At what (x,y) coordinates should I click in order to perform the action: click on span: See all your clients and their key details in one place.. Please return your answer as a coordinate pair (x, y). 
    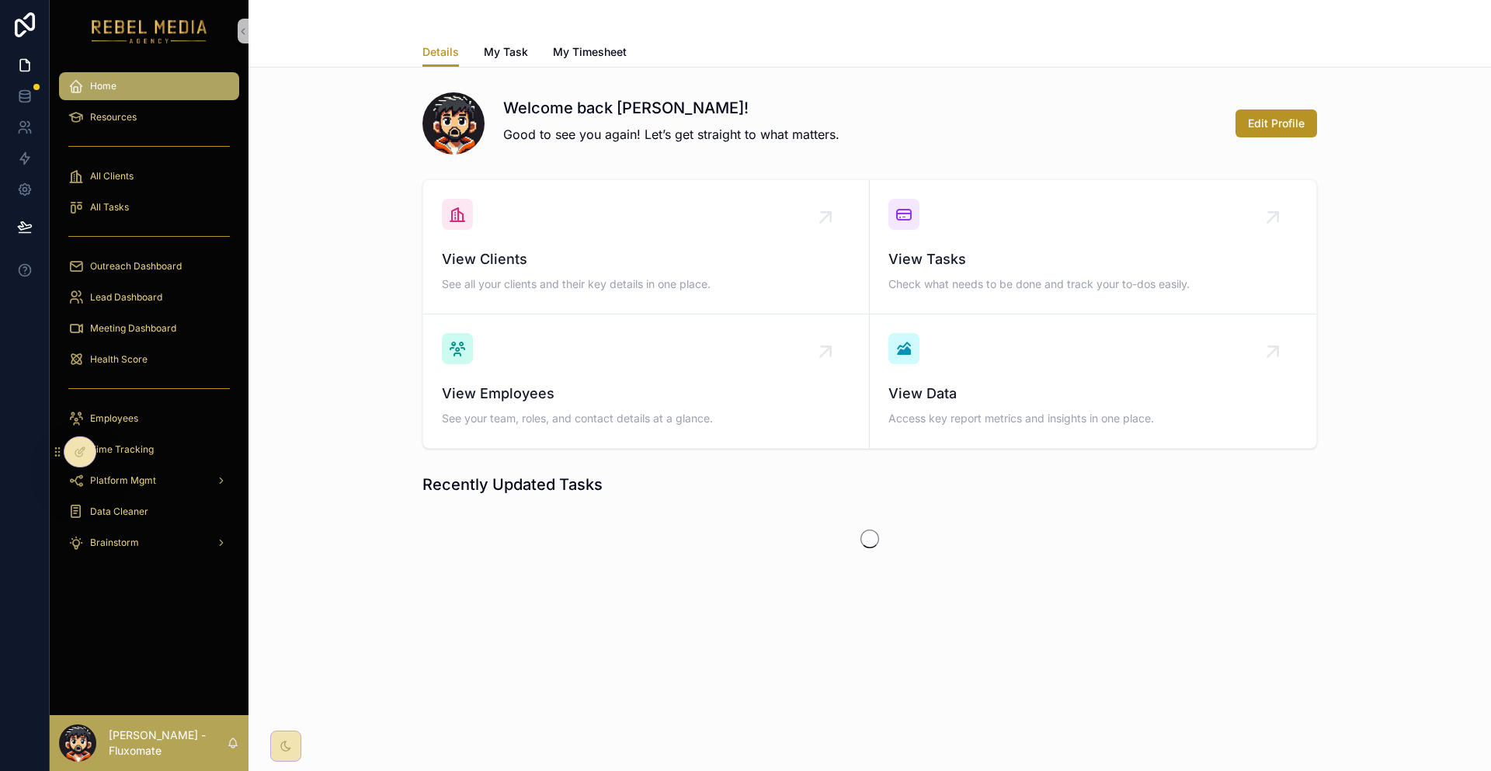
    Looking at the image, I should click on (646, 284).